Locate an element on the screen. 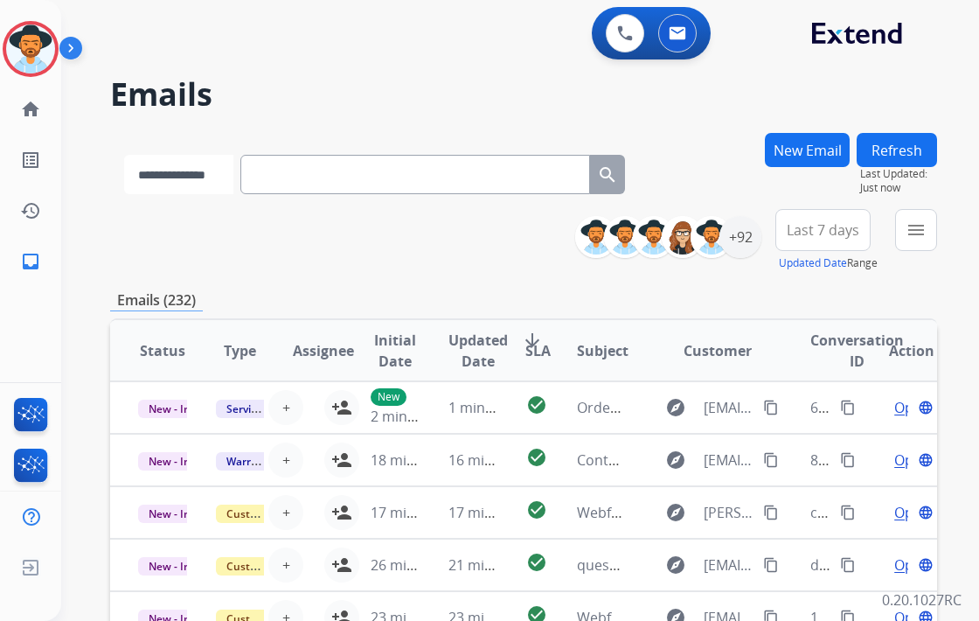 Image resolution: width=979 pixels, height=621 pixels. span: Subject is located at coordinates (602, 351).